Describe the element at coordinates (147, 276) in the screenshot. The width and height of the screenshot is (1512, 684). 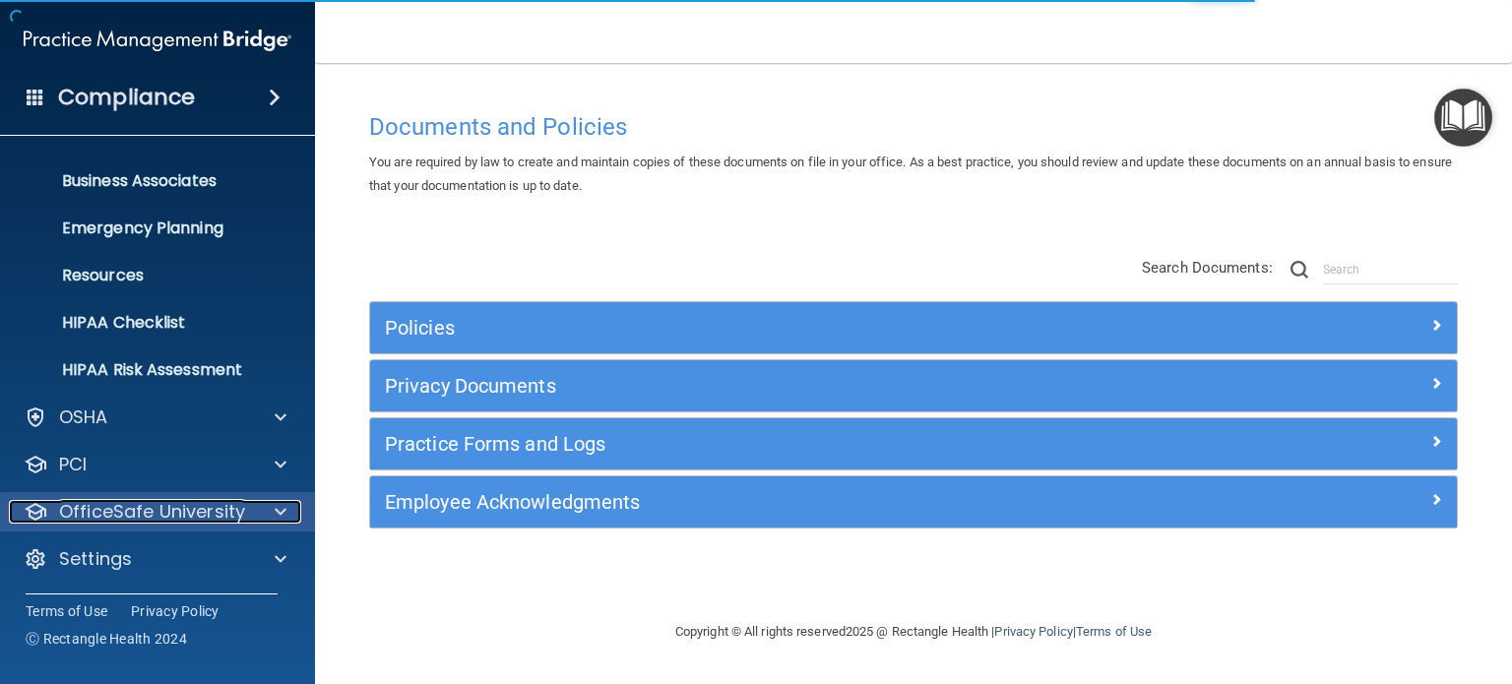
I see `p: Resources` at that location.